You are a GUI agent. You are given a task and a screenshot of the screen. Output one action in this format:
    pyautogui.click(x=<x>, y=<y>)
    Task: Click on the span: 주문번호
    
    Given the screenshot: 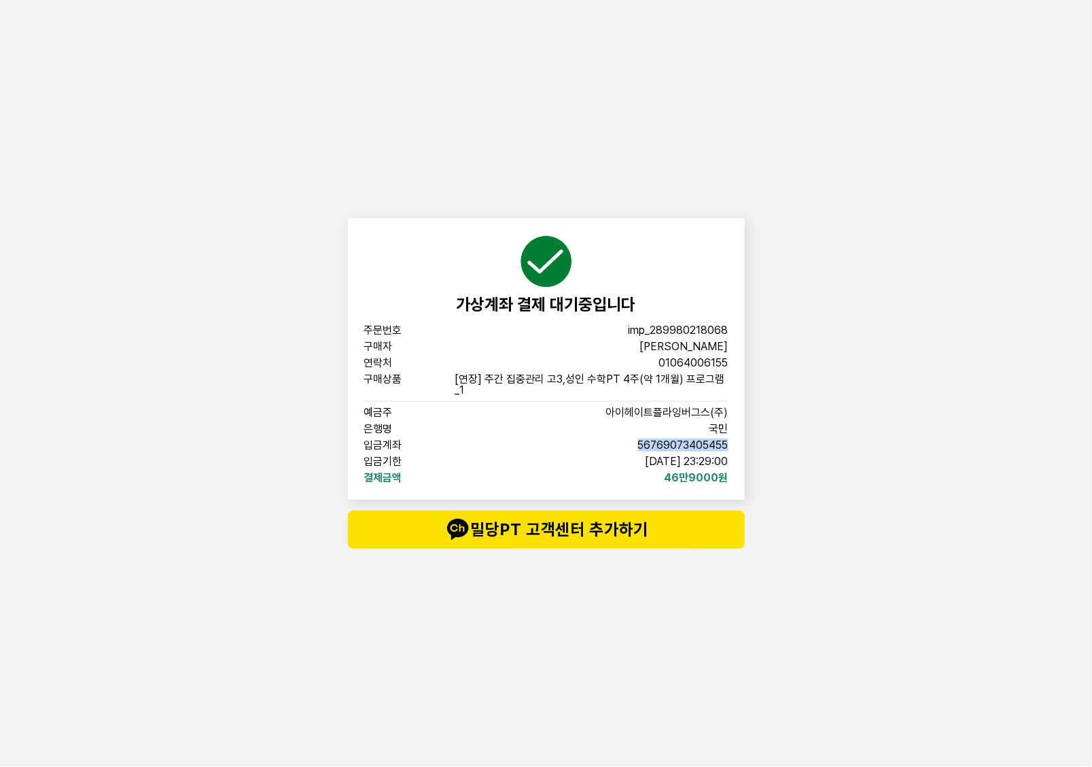 What is the action you would take?
    pyautogui.click(x=408, y=330)
    